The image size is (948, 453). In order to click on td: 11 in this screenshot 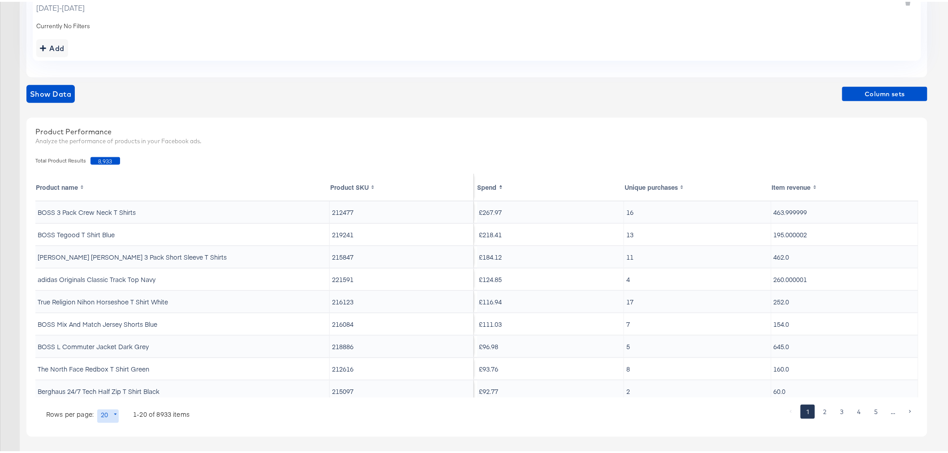, I will do `click(697, 255)`.